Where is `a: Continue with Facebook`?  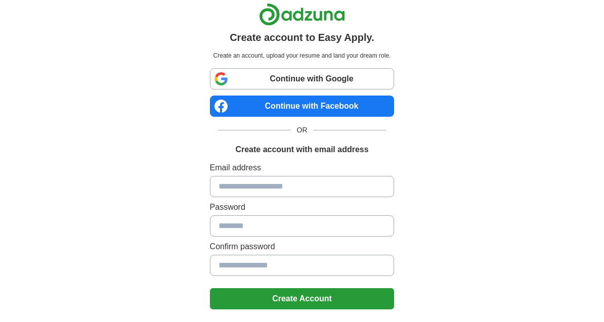
a: Continue with Facebook is located at coordinates (302, 107).